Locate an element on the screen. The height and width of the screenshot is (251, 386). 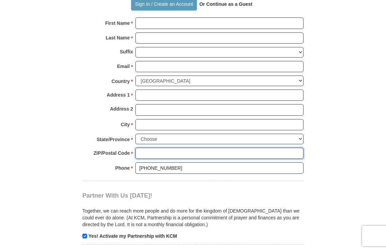
strong: Or Continue as a Guest is located at coordinates (226, 4).